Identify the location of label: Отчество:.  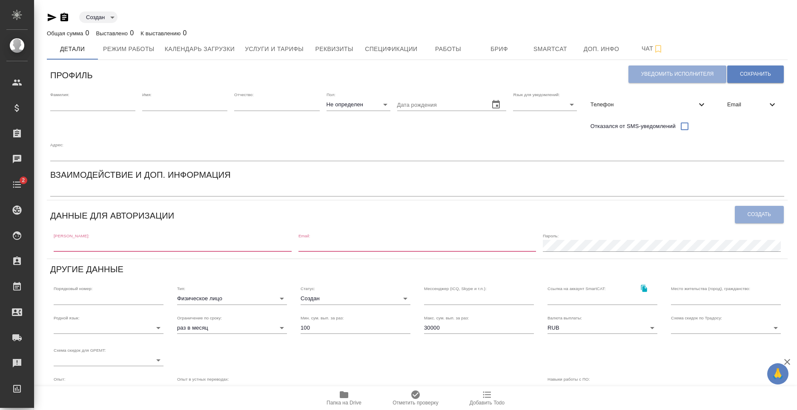
(244, 95).